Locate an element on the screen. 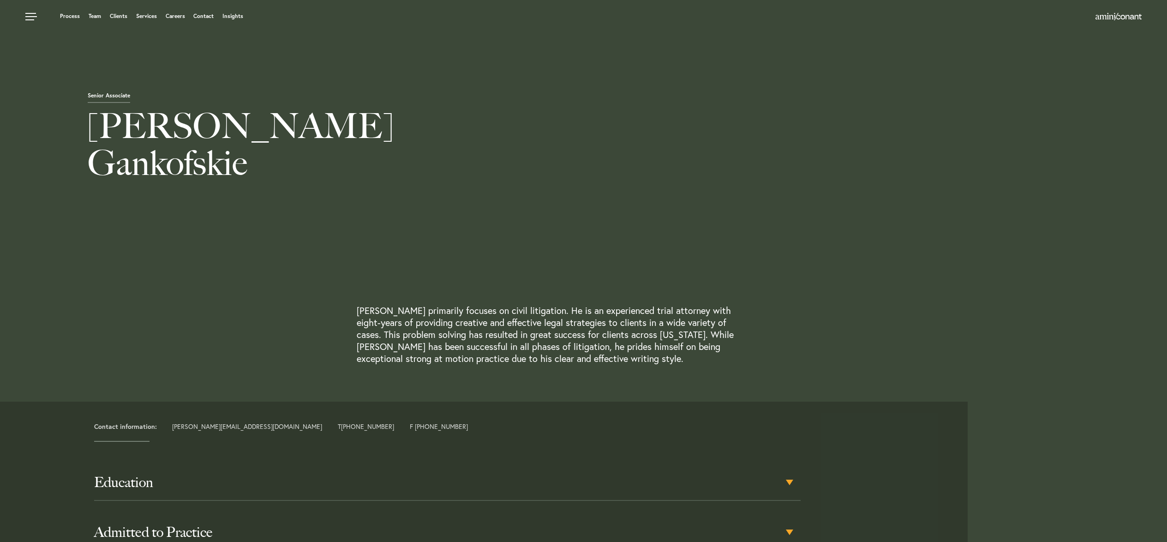 The width and height of the screenshot is (1167, 542). a: Team is located at coordinates (95, 16).